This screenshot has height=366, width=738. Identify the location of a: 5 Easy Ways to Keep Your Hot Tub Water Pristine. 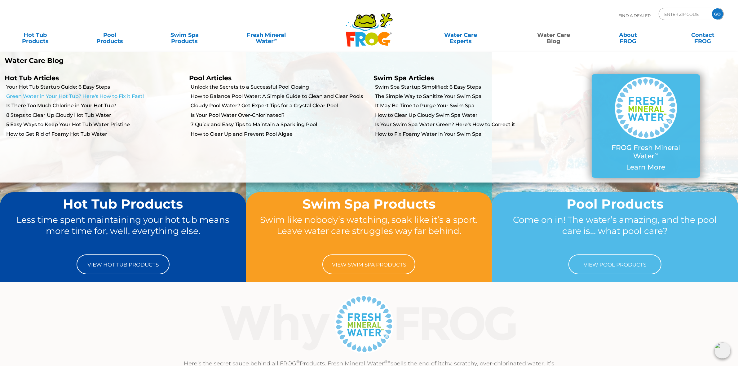
(95, 125).